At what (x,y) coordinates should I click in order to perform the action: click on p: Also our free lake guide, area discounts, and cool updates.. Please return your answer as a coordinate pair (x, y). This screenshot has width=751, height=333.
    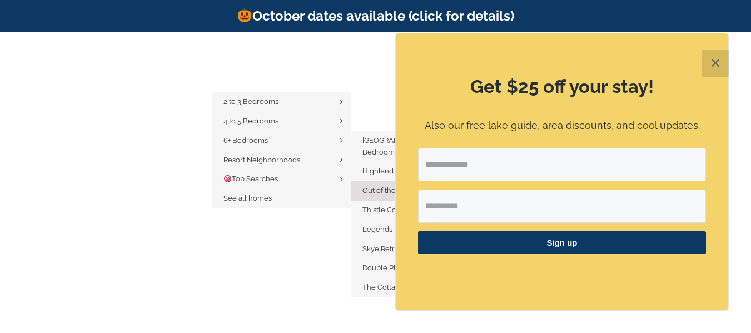
    Looking at the image, I should click on (562, 126).